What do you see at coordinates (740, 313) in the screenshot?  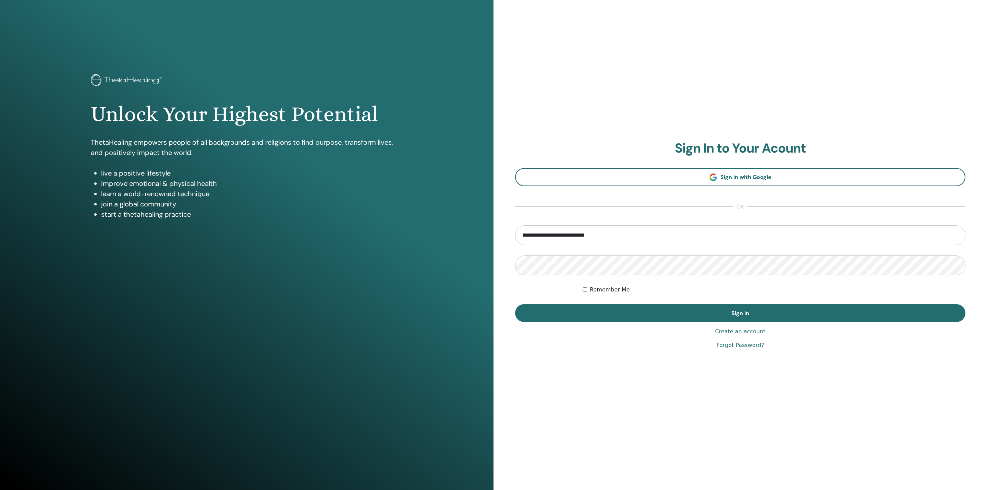 I see `span: Sign In` at bounding box center [740, 313].